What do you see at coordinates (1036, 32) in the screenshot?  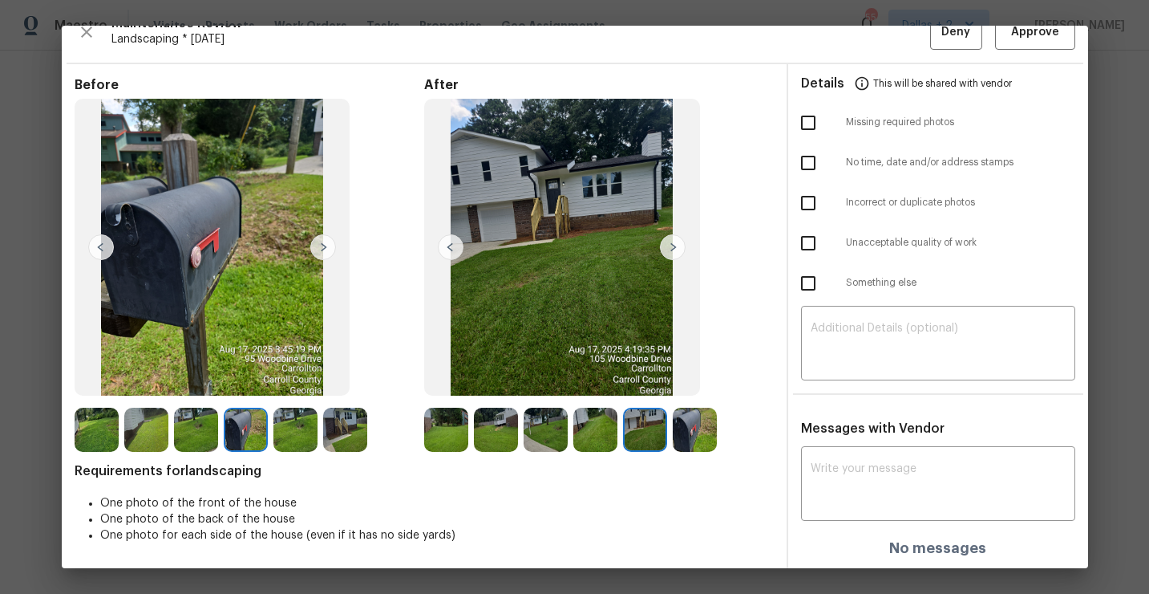 I see `button: Approve` at bounding box center [1036, 32].